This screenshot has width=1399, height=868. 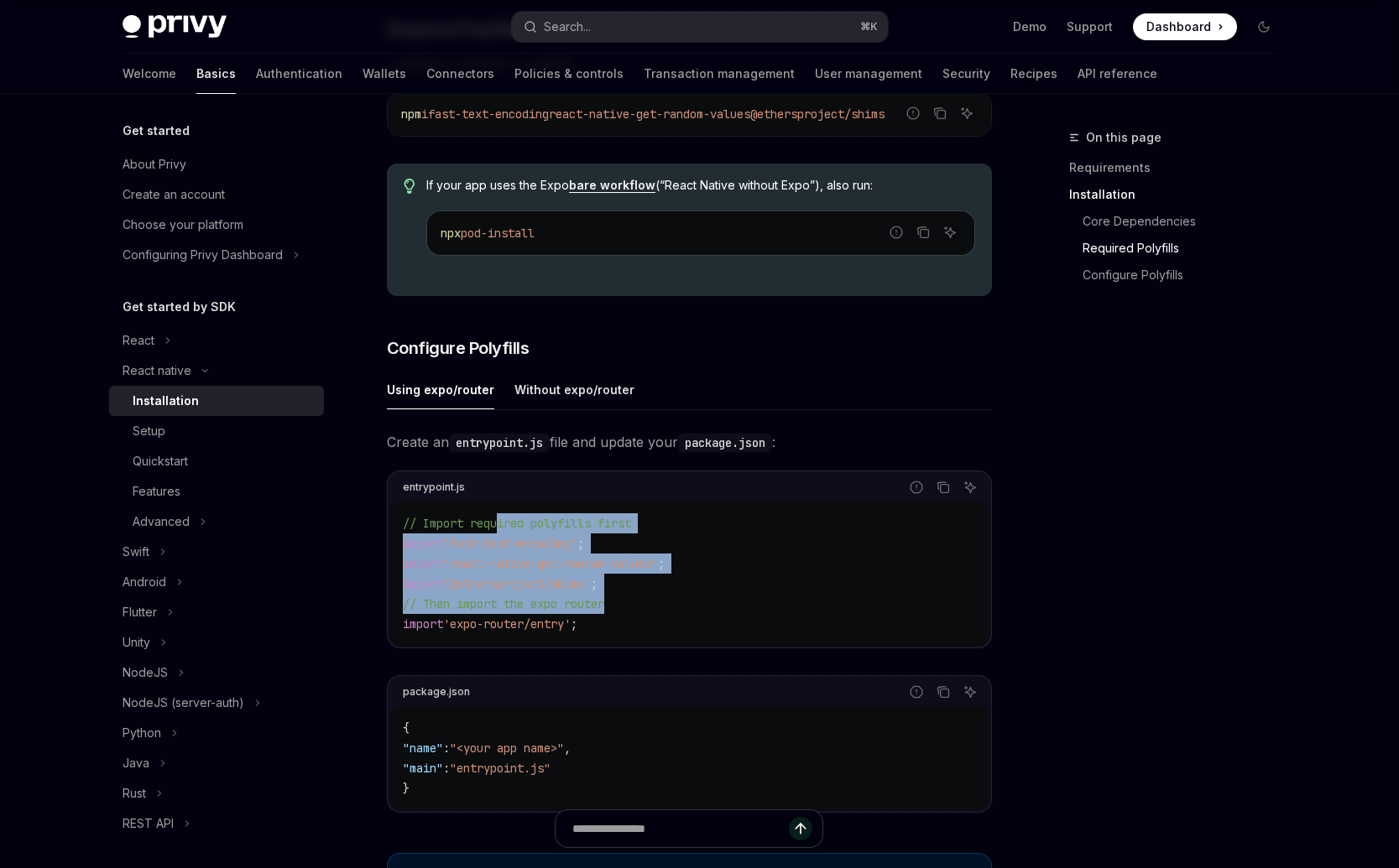 I want to click on div: Android, so click(x=144, y=582).